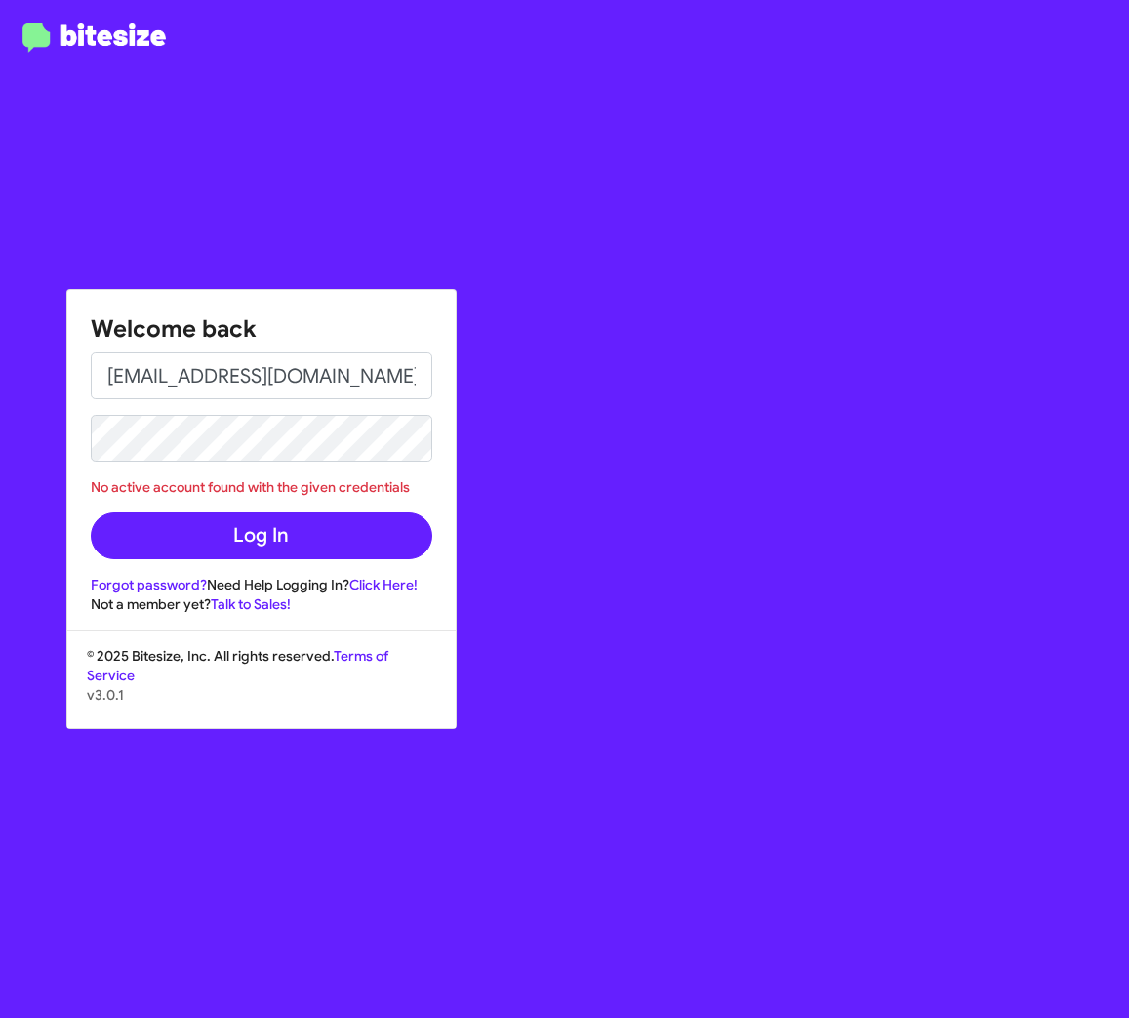 The width and height of the screenshot is (1129, 1018). What do you see at coordinates (262, 487) in the screenshot?
I see `div: No active account found with the given credentials` at bounding box center [262, 487].